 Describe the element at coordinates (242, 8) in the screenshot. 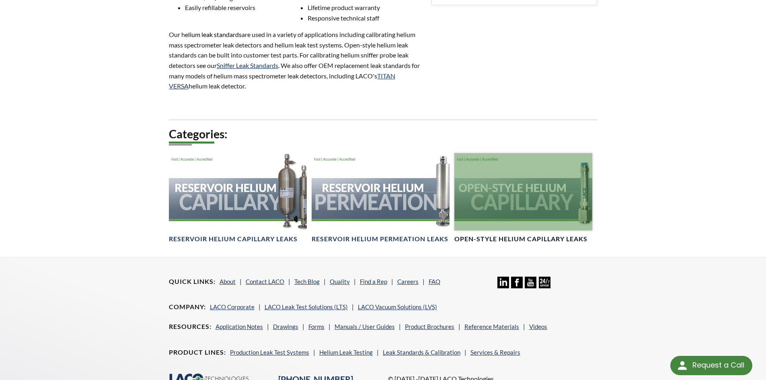

I see `li: Easily refillable reservoirs` at that location.